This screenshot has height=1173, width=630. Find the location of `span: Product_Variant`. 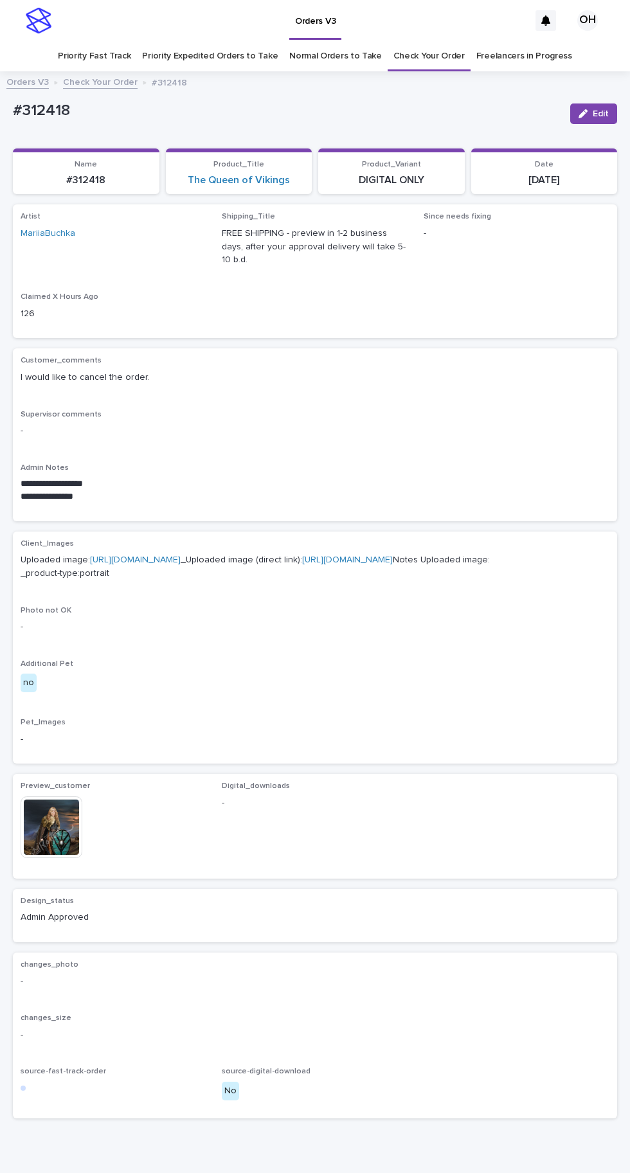

span: Product_Variant is located at coordinates (391, 165).